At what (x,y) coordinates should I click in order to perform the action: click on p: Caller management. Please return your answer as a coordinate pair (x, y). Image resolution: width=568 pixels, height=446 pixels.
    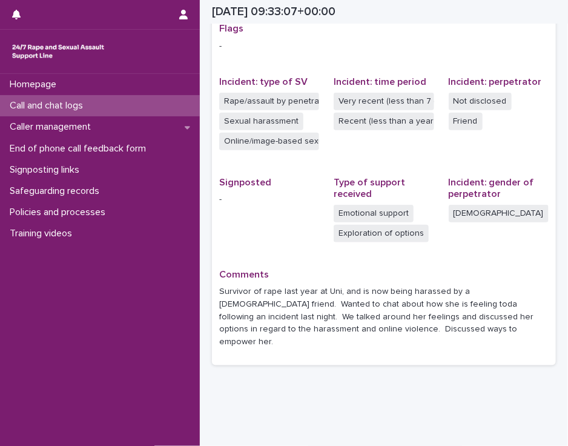
    Looking at the image, I should click on (53, 127).